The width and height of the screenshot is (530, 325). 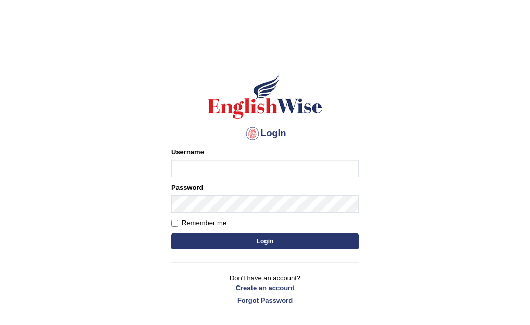 What do you see at coordinates (187, 187) in the screenshot?
I see `label: Password` at bounding box center [187, 187].